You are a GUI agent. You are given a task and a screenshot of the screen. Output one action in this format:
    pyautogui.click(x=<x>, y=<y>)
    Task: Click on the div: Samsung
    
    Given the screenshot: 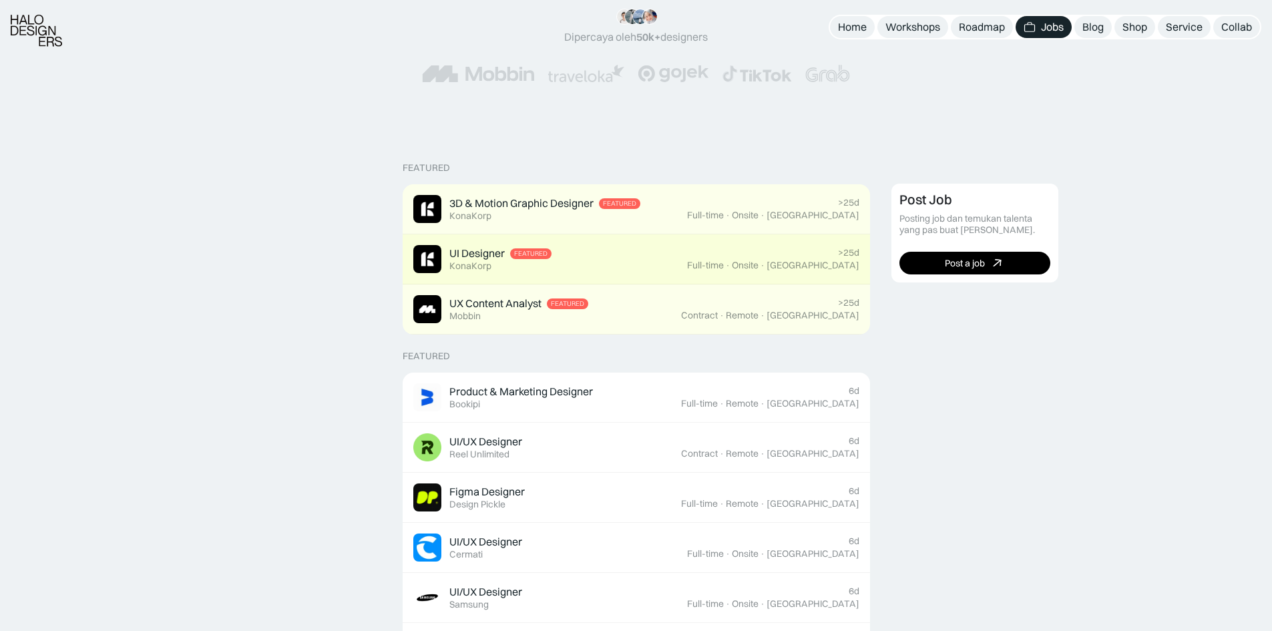 What is the action you would take?
    pyautogui.click(x=469, y=604)
    